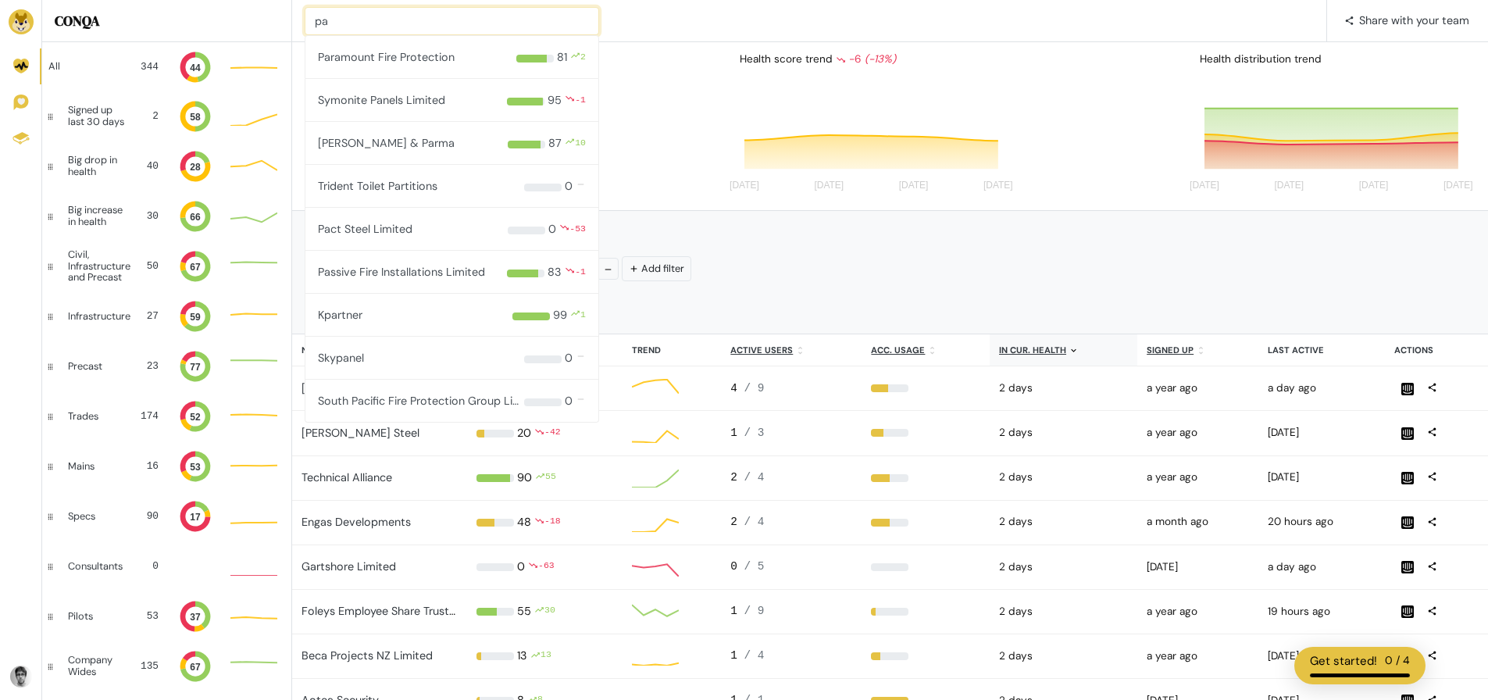 This screenshot has width=1488, height=700. What do you see at coordinates (1321, 612) in the screenshot?
I see `div: 2025-09-29 05:53pm` at bounding box center [1321, 612].